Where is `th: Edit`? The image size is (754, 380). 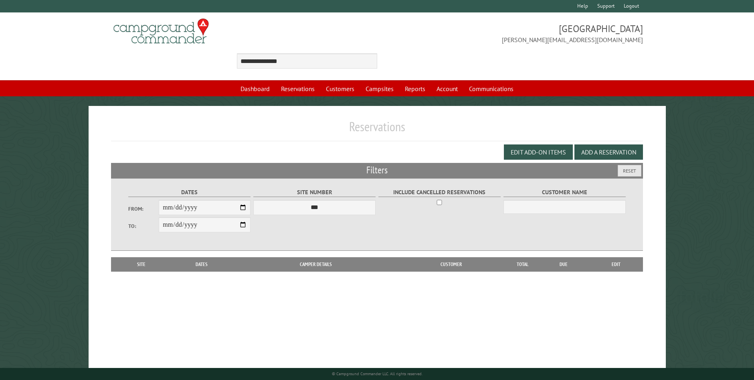
th: Edit is located at coordinates (616, 264).